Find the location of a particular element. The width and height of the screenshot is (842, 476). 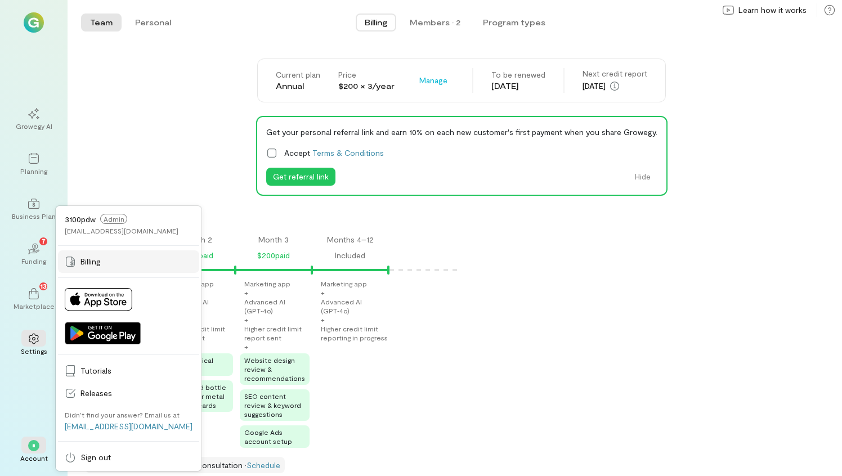

span: Admin is located at coordinates (114, 219).